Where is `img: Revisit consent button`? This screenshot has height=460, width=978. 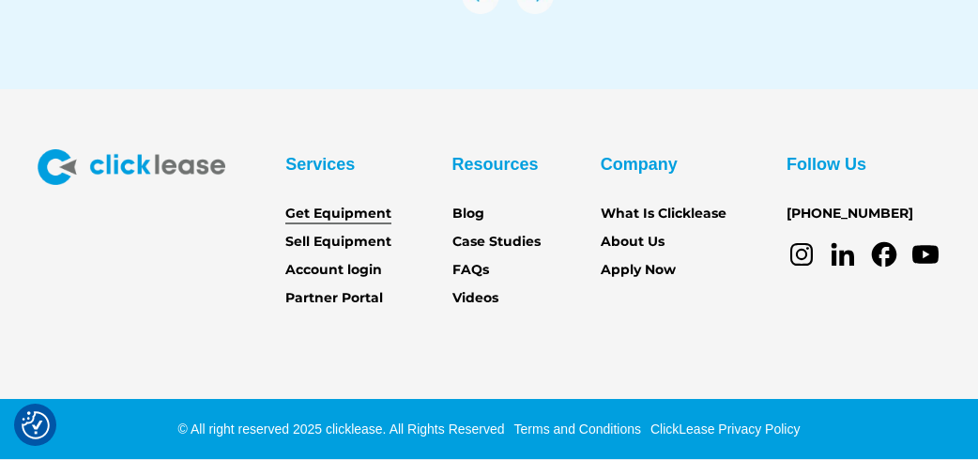 img: Revisit consent button is located at coordinates (36, 425).